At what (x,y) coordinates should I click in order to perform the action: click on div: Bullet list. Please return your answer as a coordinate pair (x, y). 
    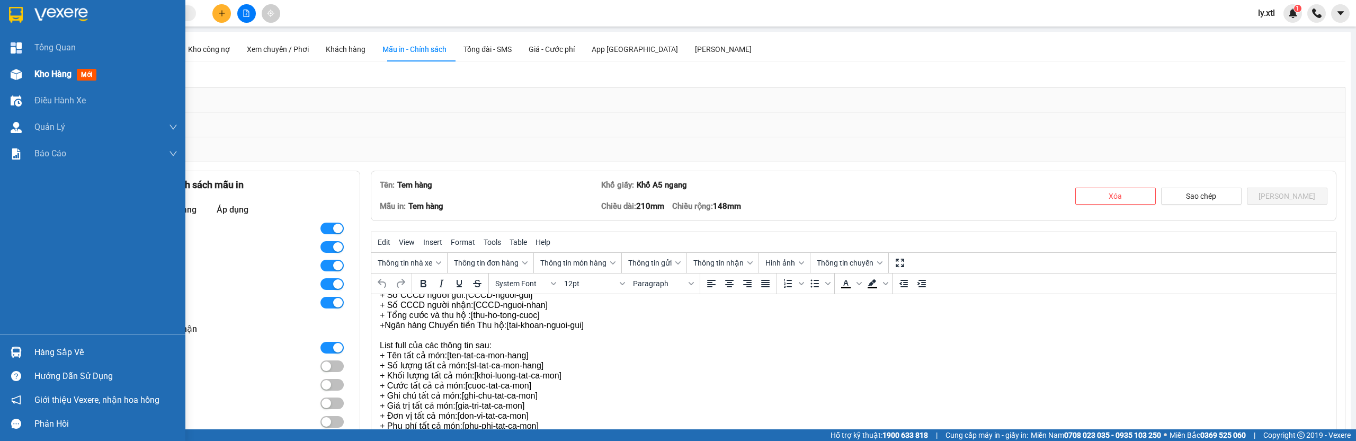
    Looking at the image, I should click on (819, 283).